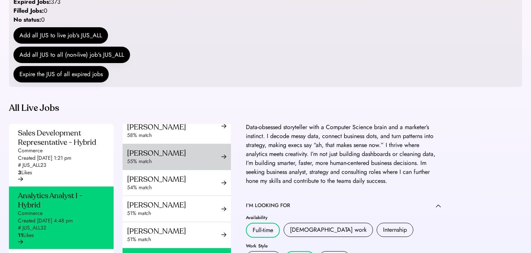 The image size is (531, 253). Describe the element at coordinates (60, 35) in the screenshot. I see `button: Add all JUS to live job's JUS_ALL` at that location.